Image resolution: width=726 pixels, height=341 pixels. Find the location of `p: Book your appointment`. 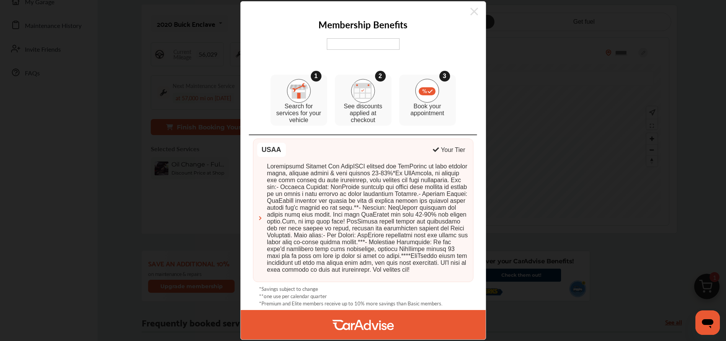

p: Book your appointment is located at coordinates (427, 110).